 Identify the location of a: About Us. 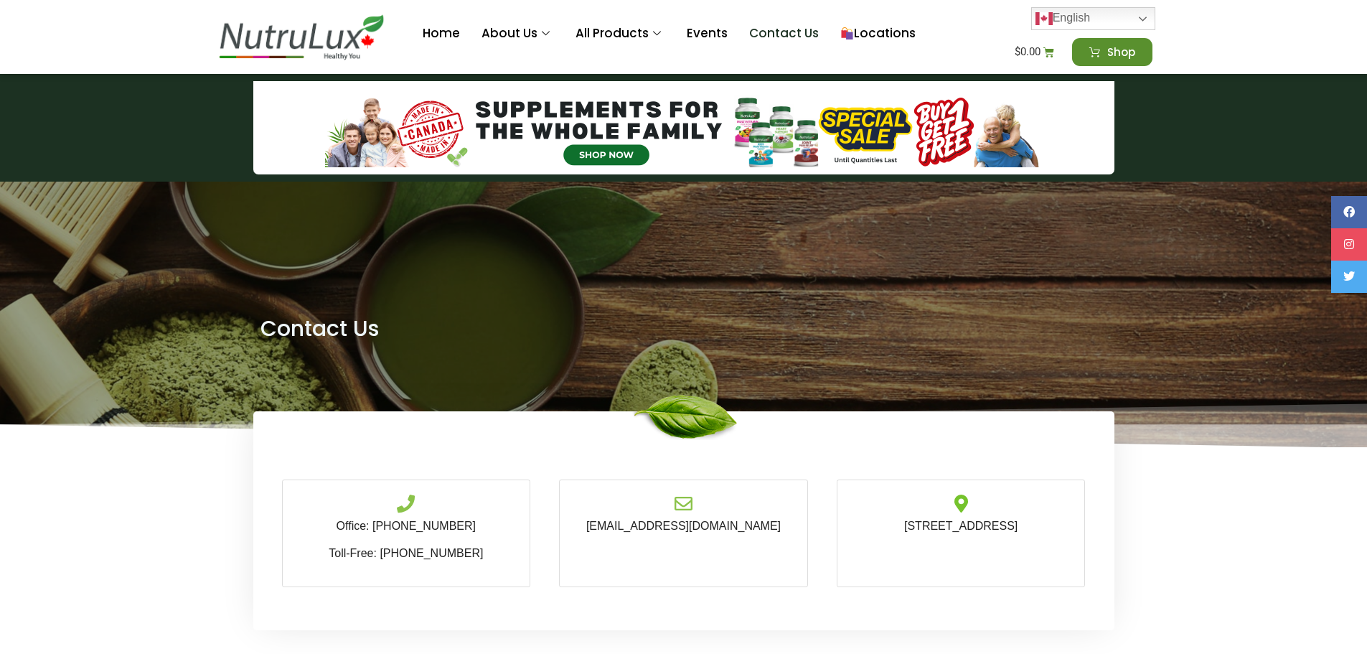
(517, 34).